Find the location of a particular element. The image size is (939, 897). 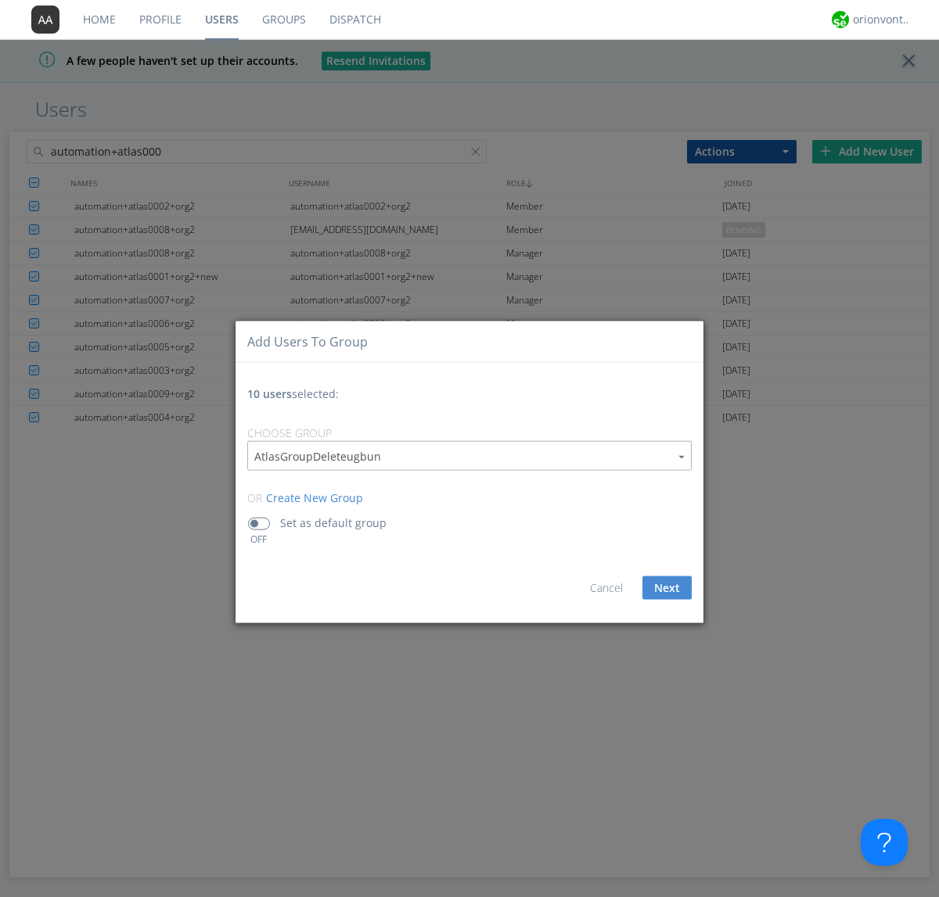

div: orionvontas+atlas+automation+org2 is located at coordinates (882, 20).